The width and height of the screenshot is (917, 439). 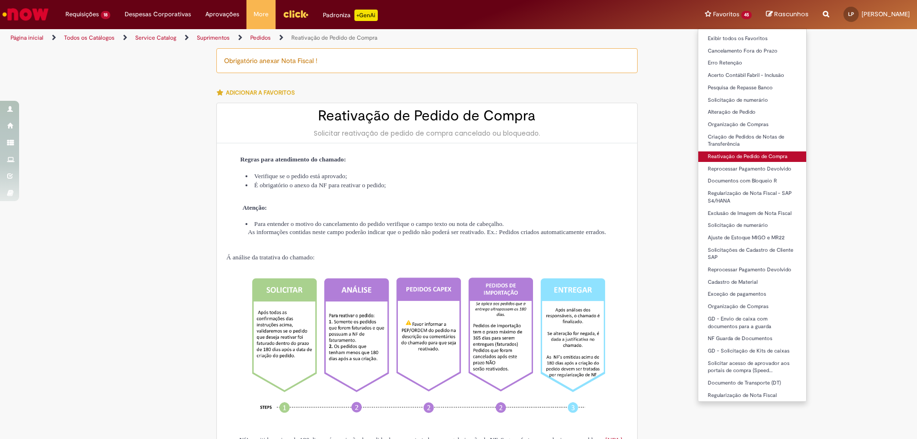 What do you see at coordinates (752, 322) in the screenshot?
I see `a: GD - Envio de caixa com documentos para a guarda` at bounding box center [752, 322].